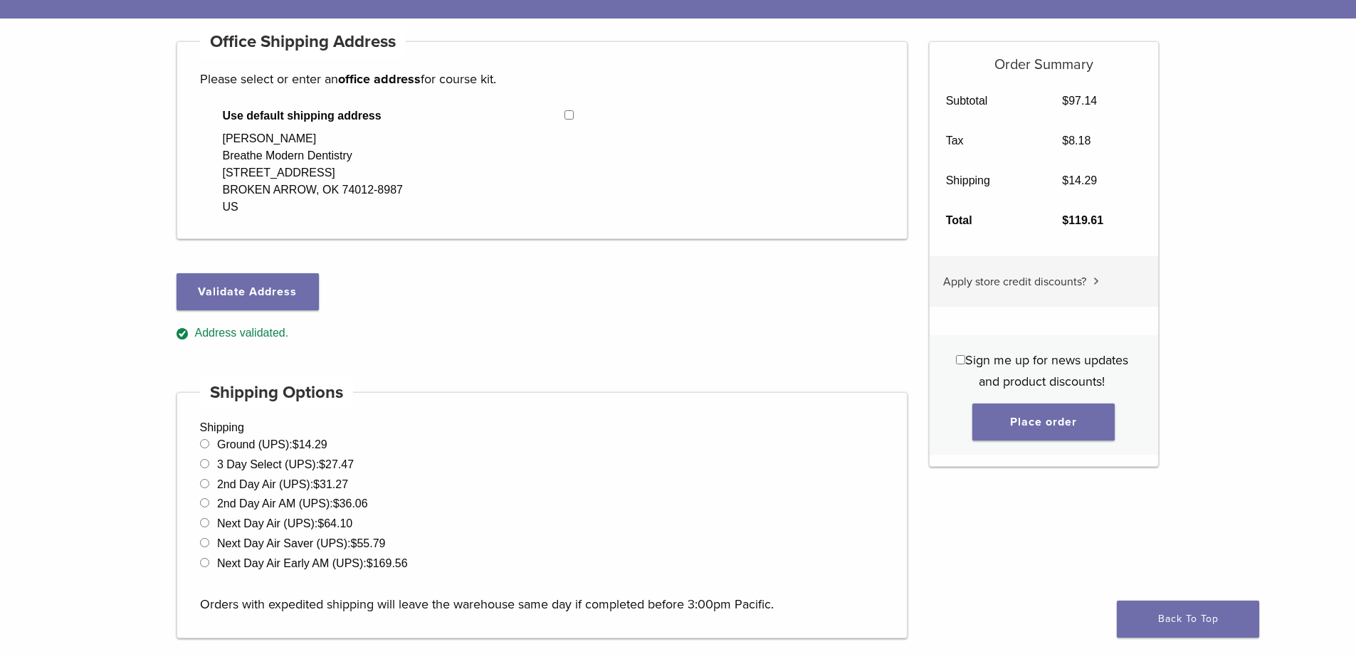  I want to click on a: Back To Top, so click(1188, 619).